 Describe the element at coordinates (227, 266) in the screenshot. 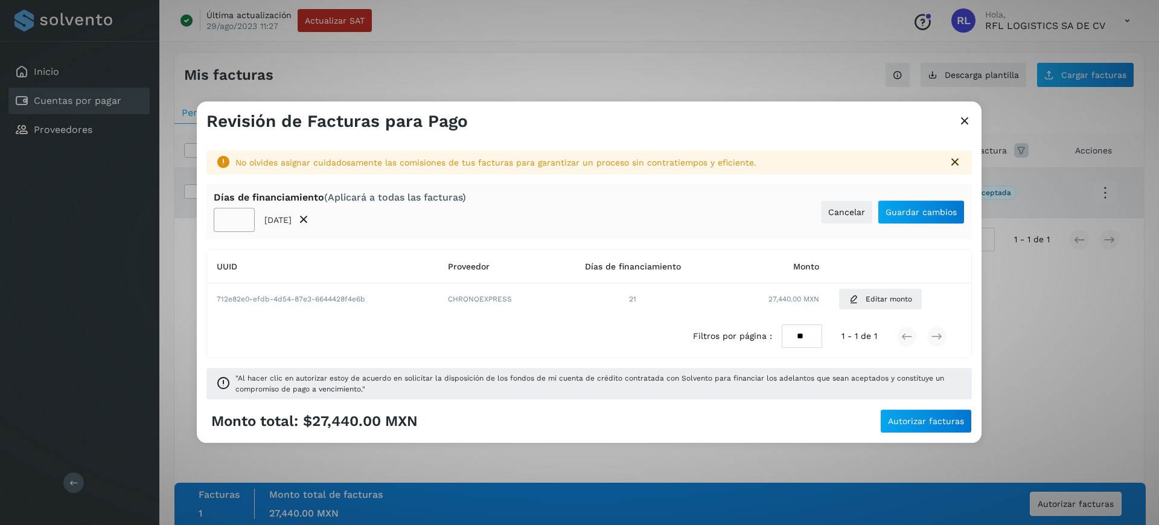

I see `span: UUID` at that location.